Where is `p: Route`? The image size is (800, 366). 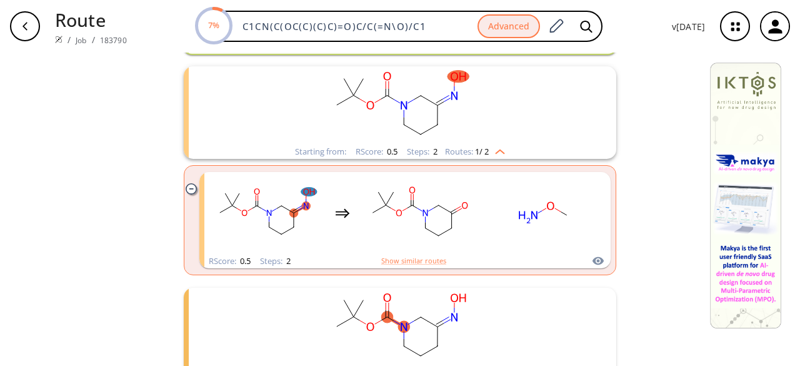
p: Route is located at coordinates (91, 19).